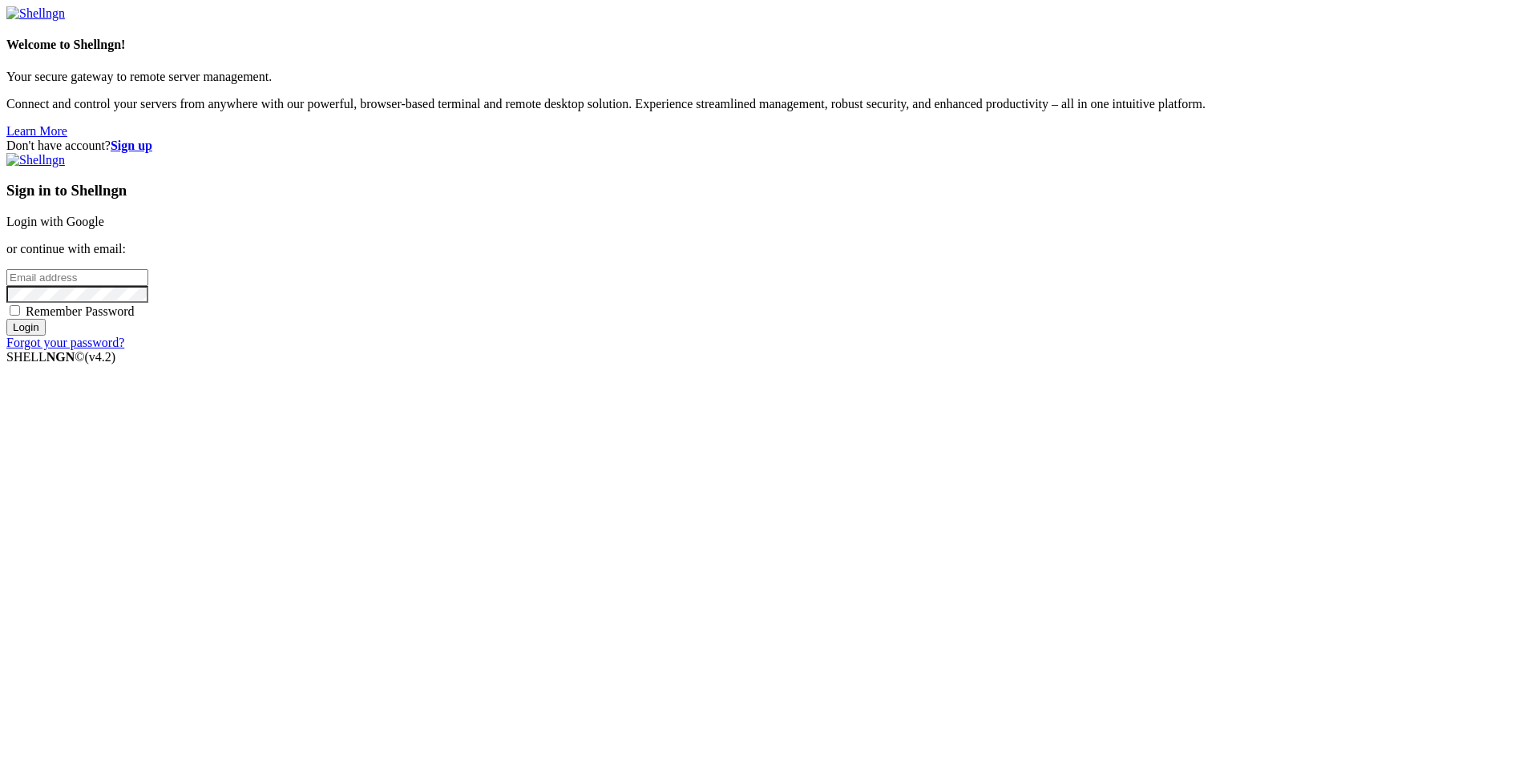  What do you see at coordinates (80, 311) in the screenshot?
I see `span: Remember Password` at bounding box center [80, 311].